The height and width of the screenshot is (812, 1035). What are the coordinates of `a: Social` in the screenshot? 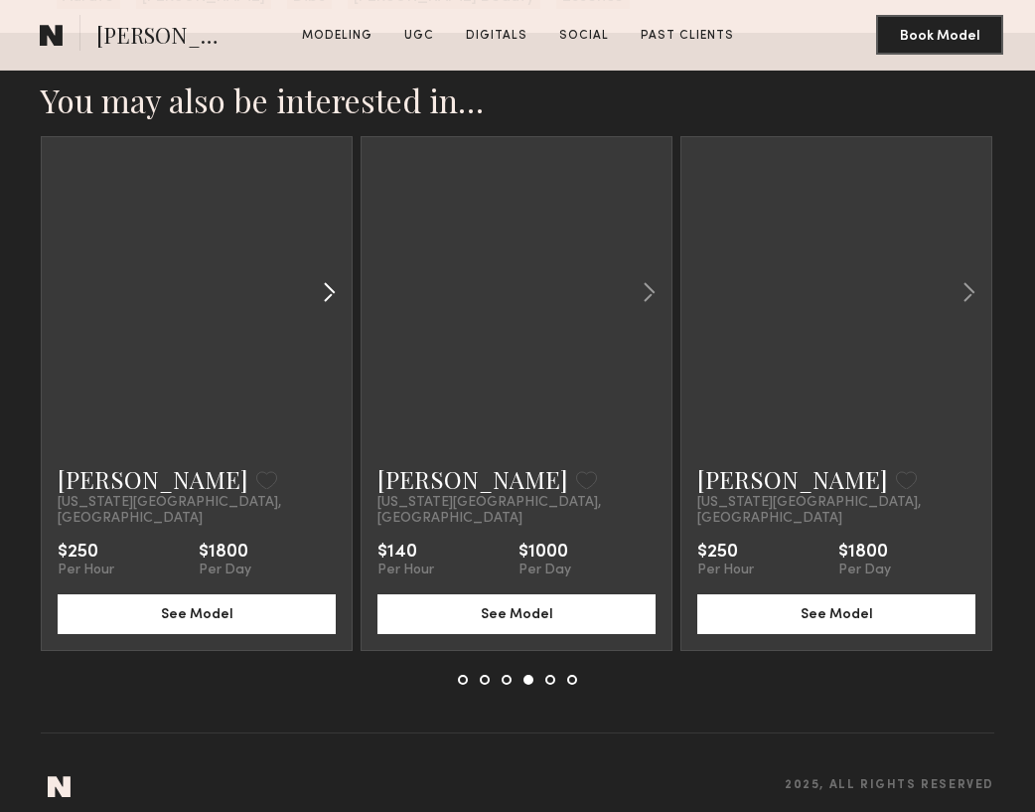 It's located at (584, 36).